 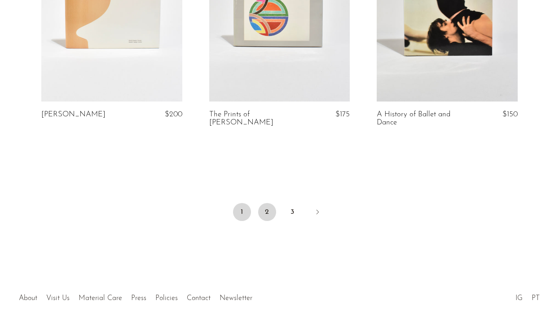 What do you see at coordinates (139, 298) in the screenshot?
I see `a: Press` at bounding box center [139, 298].